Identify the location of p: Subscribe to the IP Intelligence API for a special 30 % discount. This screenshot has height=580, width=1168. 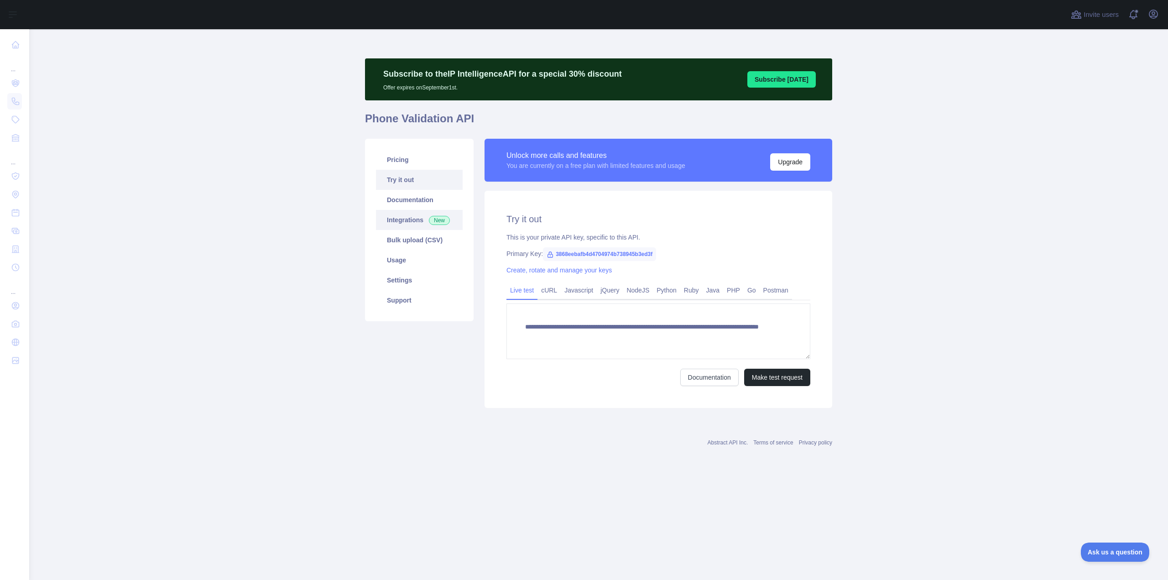
(502, 74).